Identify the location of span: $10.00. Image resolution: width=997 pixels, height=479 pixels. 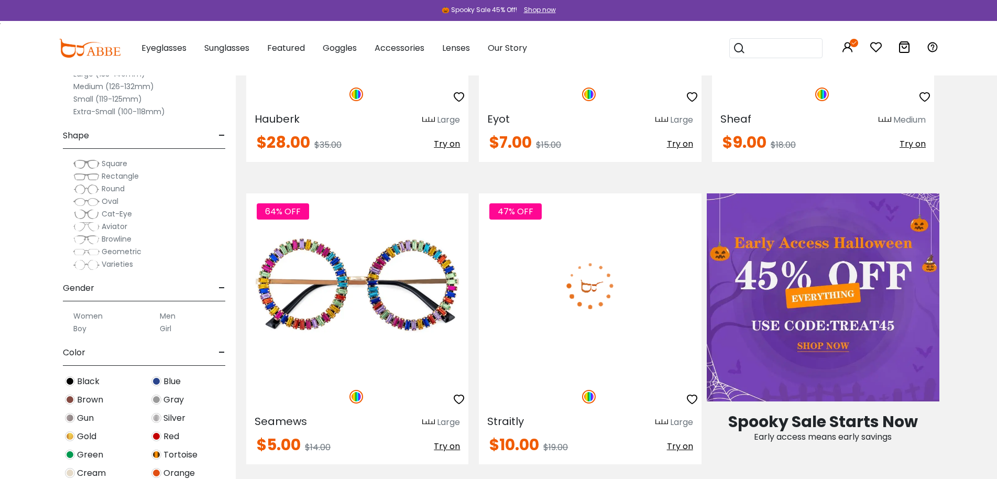
(514, 444).